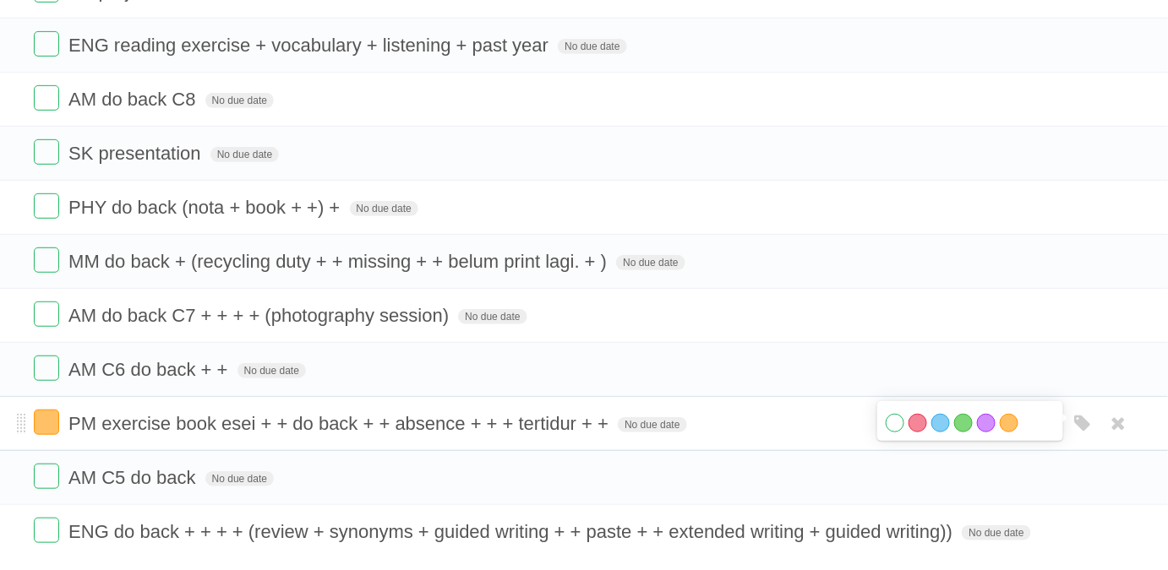  Describe the element at coordinates (150, 369) in the screenshot. I see `span: AM C6 do back + +` at that location.